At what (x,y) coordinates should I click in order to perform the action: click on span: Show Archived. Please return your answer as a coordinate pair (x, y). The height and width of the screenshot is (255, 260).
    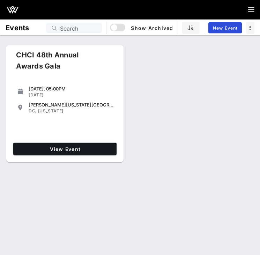
    Looking at the image, I should click on (142, 28).